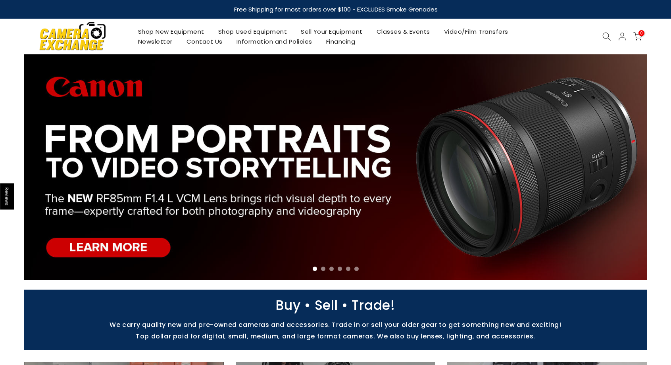 Image resolution: width=671 pixels, height=365 pixels. What do you see at coordinates (315, 269) in the screenshot?
I see `li: Page dot 1` at bounding box center [315, 269].